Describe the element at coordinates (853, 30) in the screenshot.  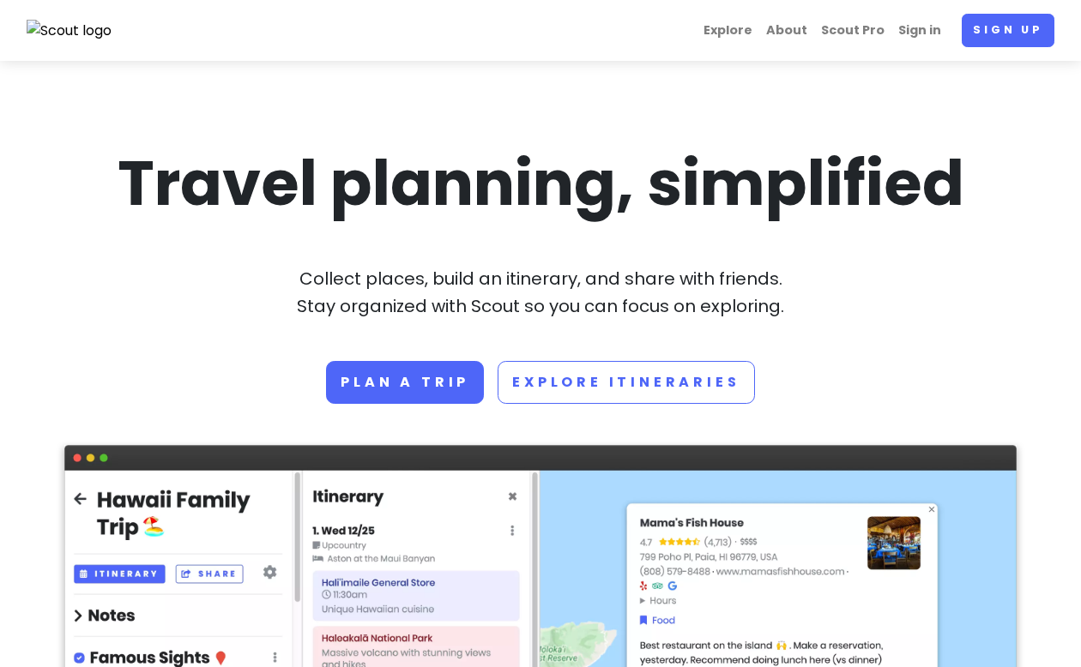
I see `a: Scout Pro` at that location.